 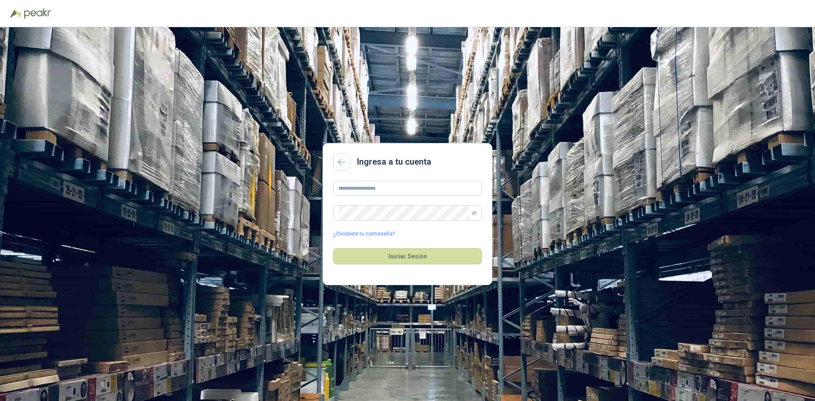 I want to click on button: Iniciar Sesión, so click(x=407, y=256).